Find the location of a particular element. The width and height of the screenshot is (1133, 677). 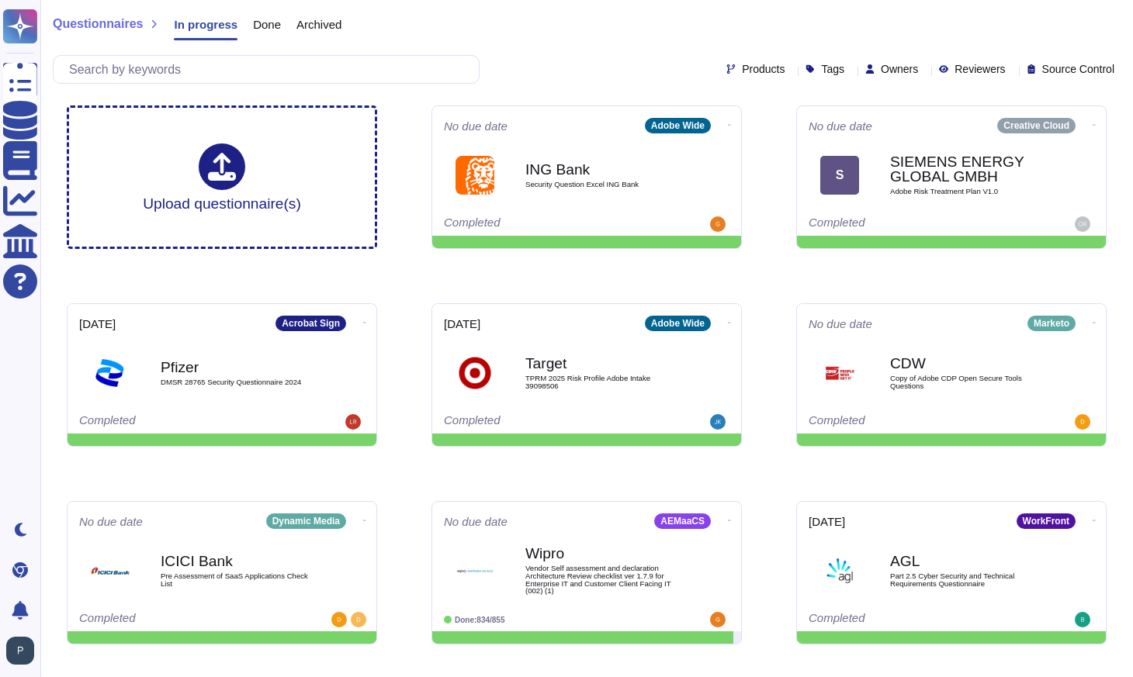

span: Questionnaires is located at coordinates (98, 24).